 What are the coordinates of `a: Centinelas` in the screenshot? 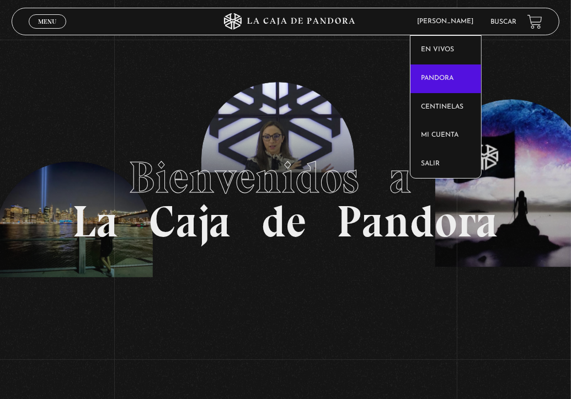 It's located at (446, 108).